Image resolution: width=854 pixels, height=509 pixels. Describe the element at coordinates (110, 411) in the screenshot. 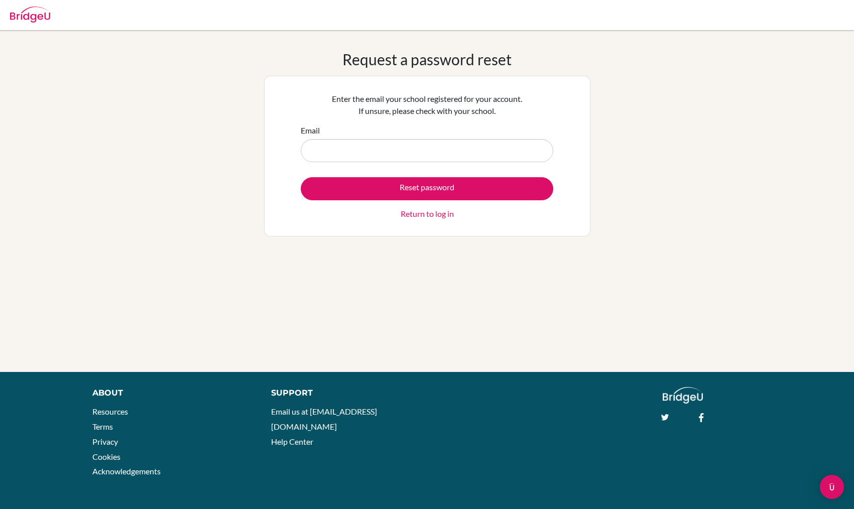

I see `a: Resources` at that location.